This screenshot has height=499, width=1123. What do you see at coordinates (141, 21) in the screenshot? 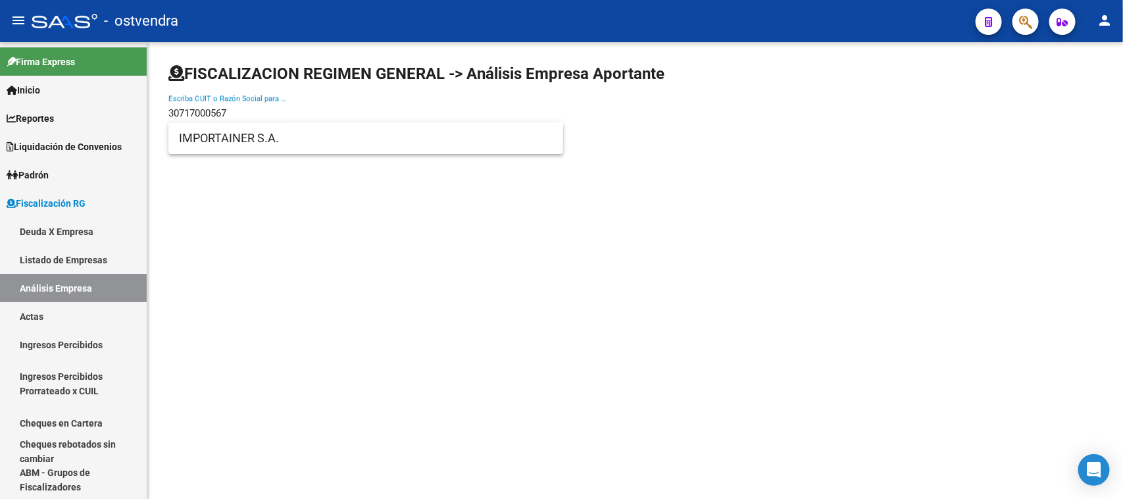
I see `span: - ostvendra` at bounding box center [141, 21].